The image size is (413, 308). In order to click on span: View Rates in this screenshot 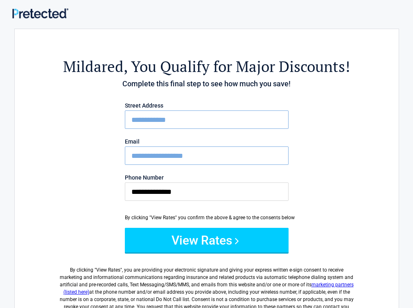, I will do `click(108, 270)`.